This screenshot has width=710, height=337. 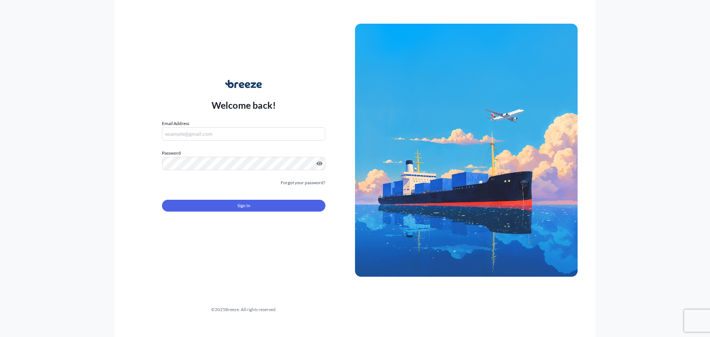 What do you see at coordinates (244, 105) in the screenshot?
I see `p: Welcome back!` at bounding box center [244, 105].